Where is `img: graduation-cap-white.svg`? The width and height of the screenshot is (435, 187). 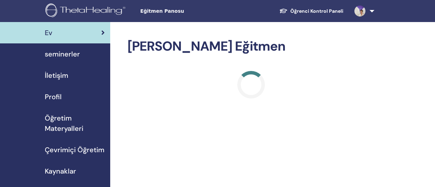 img: graduation-cap-white.svg is located at coordinates (284, 11).